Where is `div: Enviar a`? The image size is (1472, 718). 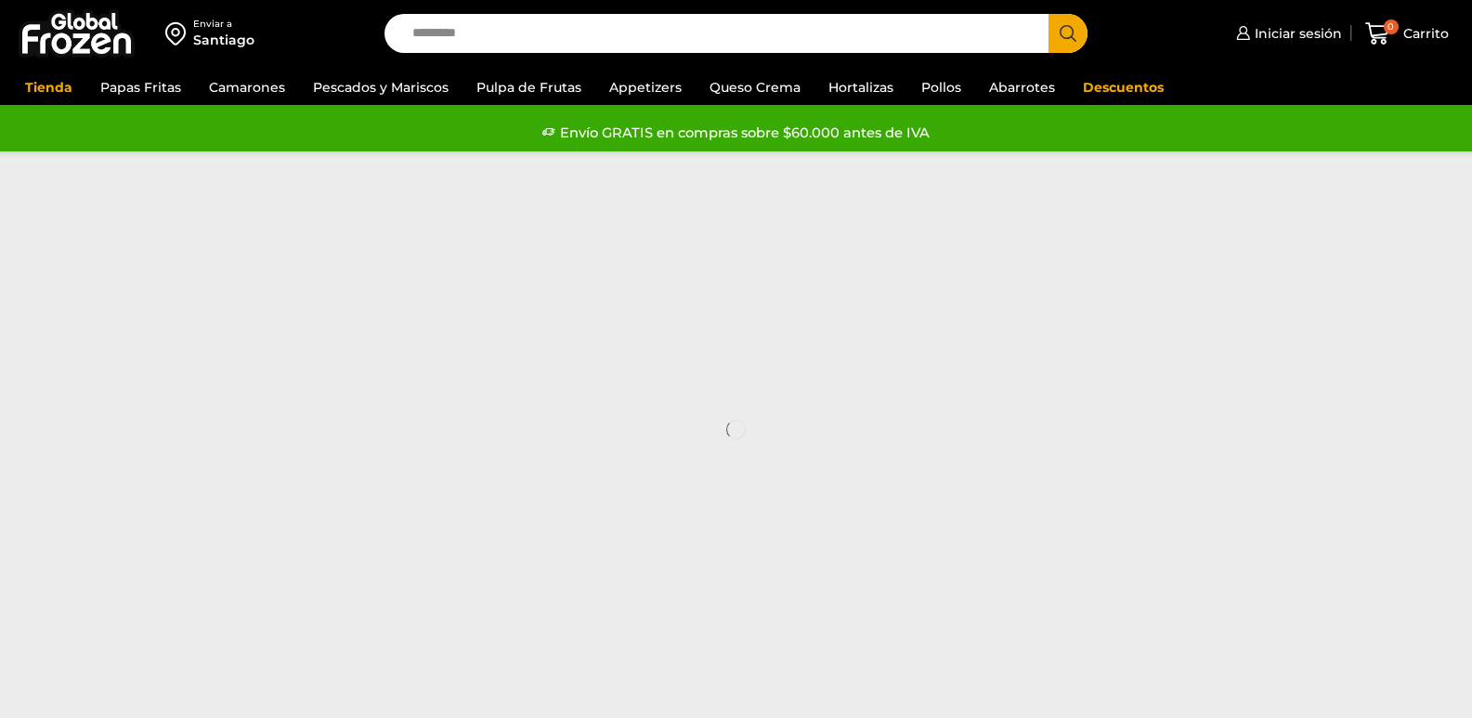
div: Enviar a is located at coordinates (224, 24).